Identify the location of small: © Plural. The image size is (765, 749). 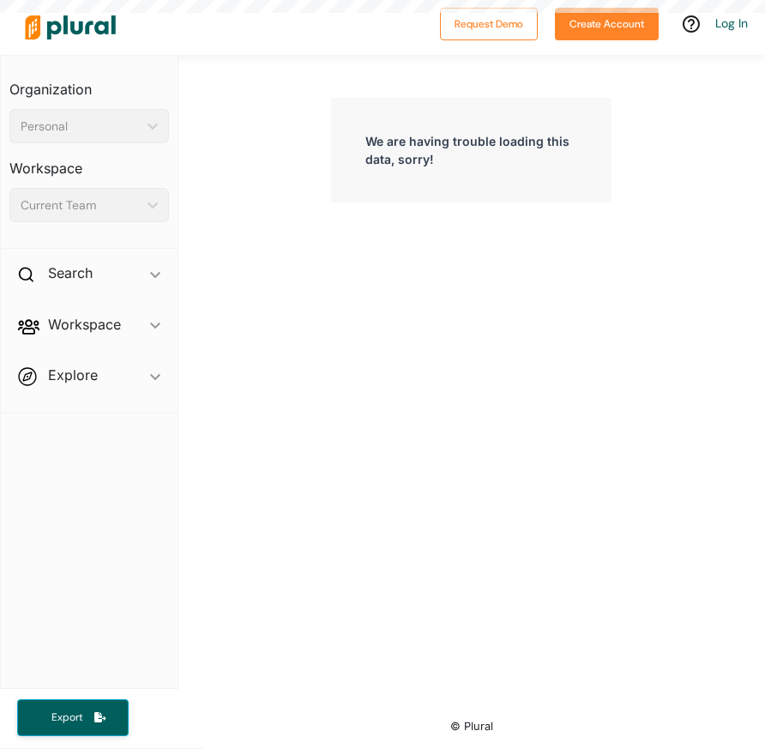
(472, 725).